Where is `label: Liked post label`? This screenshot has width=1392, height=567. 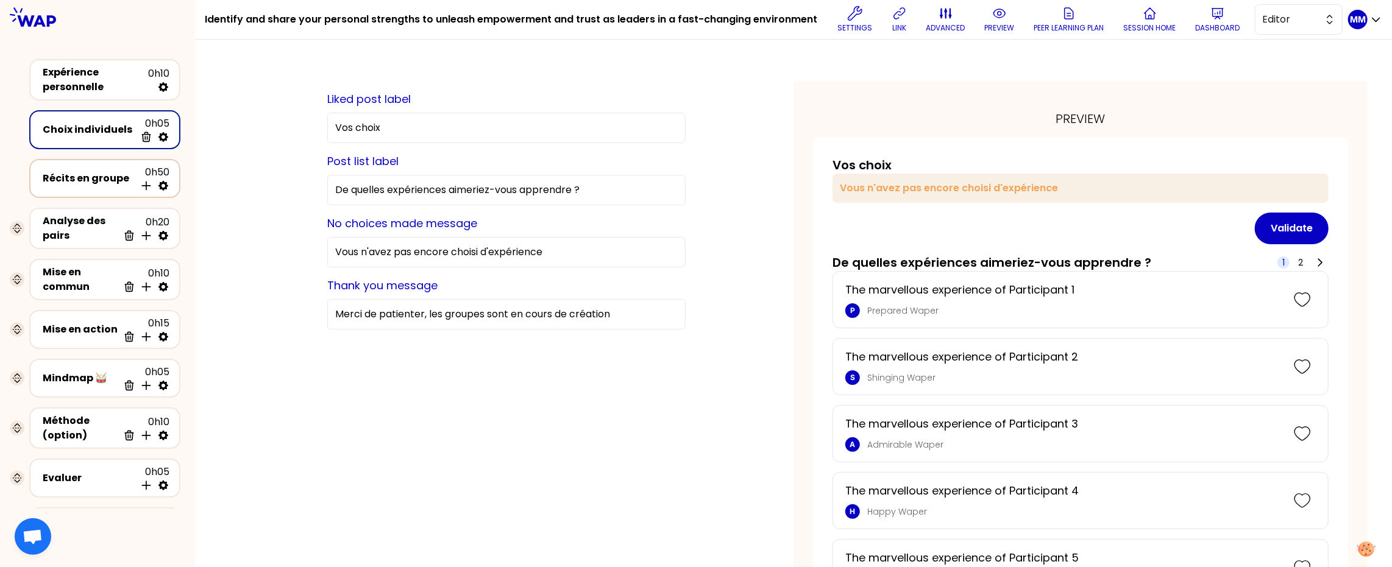
label: Liked post label is located at coordinates (369, 99).